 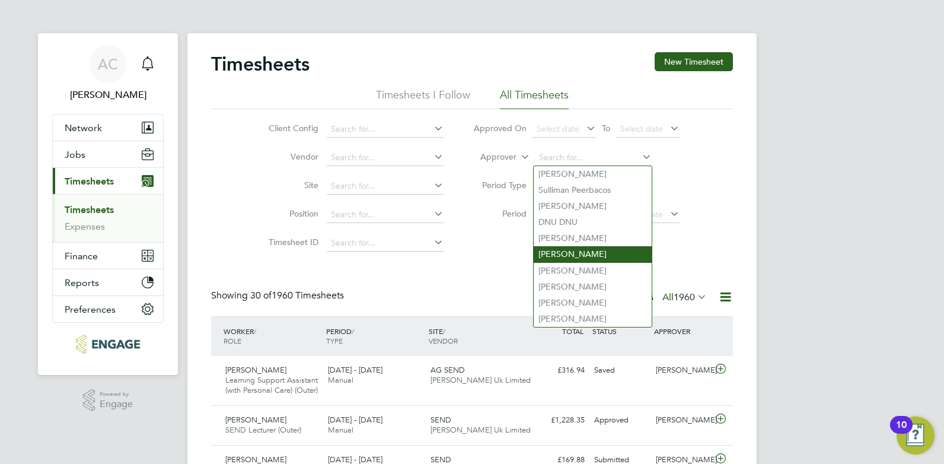 What do you see at coordinates (423, 98) in the screenshot?
I see `li: Timesheets I Follow` at bounding box center [423, 98].